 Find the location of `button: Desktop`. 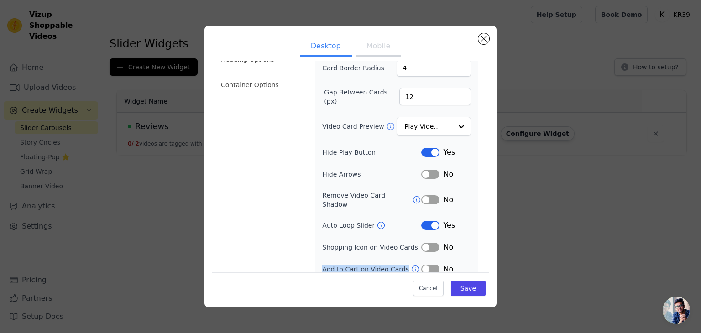

button: Desktop is located at coordinates (326, 47).